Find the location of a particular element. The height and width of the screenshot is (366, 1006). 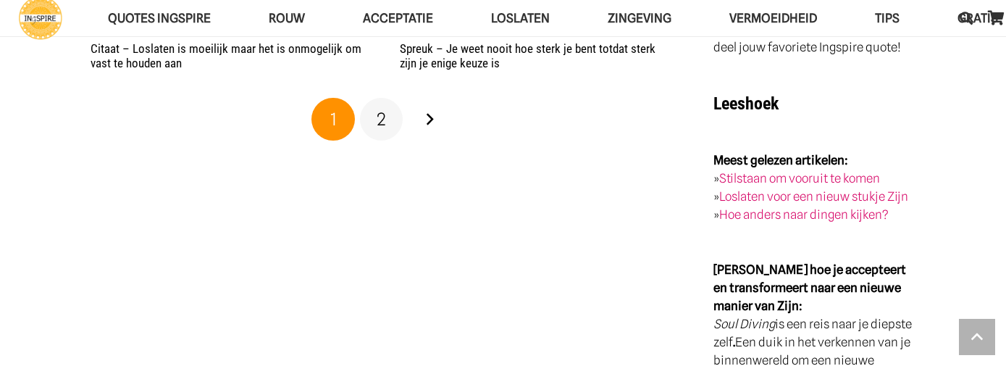

a: Loslaten voor een nieuw stukje Zijn is located at coordinates (813, 196).